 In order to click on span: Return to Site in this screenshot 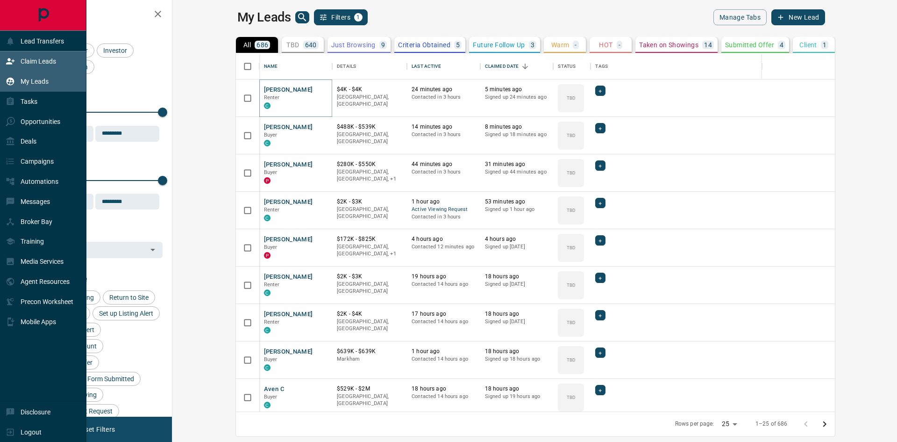, I will do `click(129, 297)`.